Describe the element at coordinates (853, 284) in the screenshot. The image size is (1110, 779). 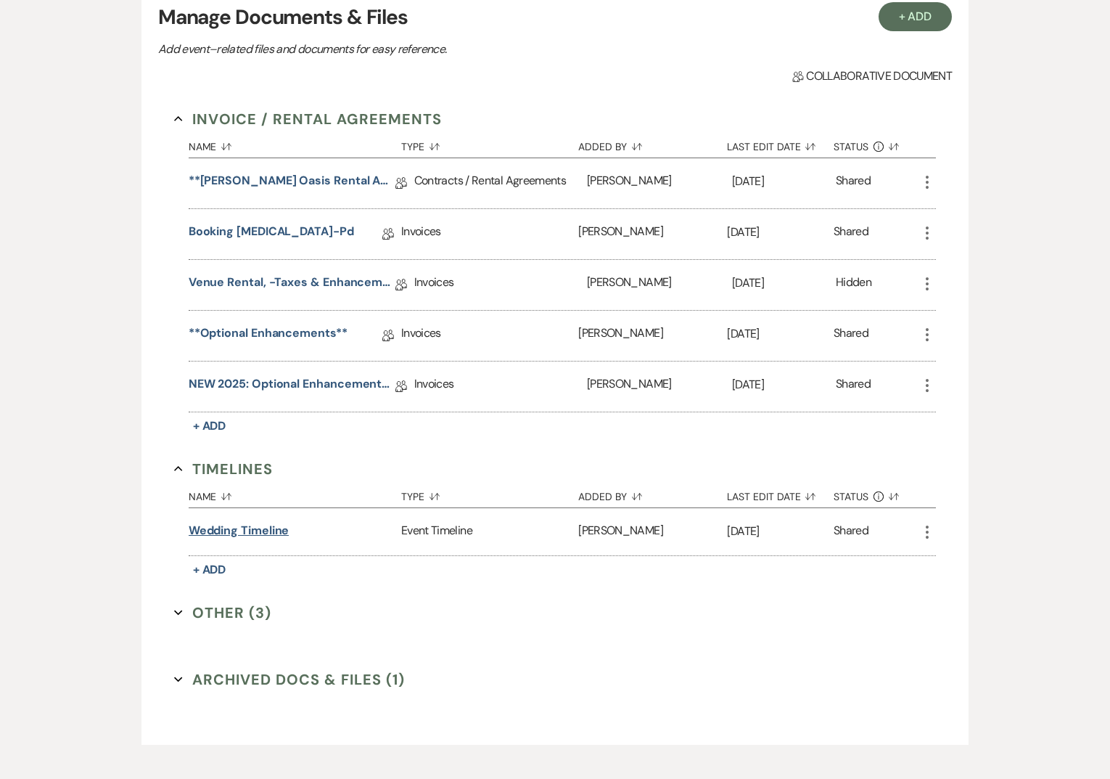
I see `div: Hidden` at that location.